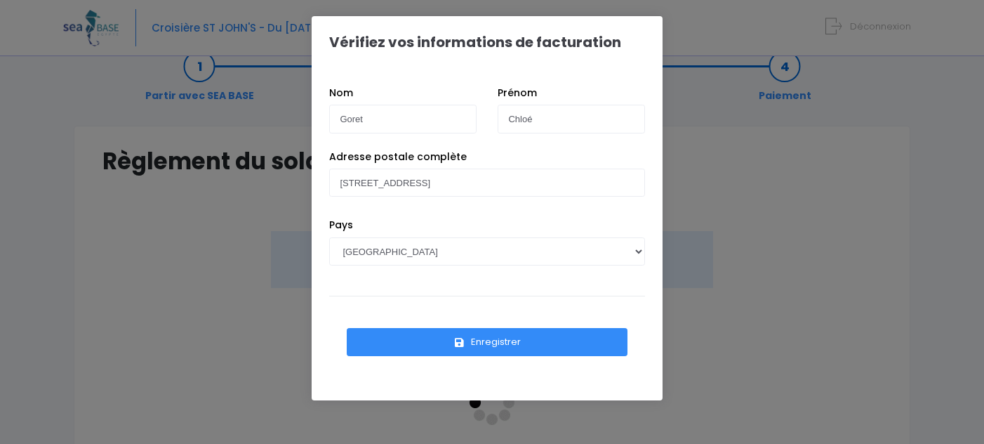 This screenshot has height=444, width=984. What do you see at coordinates (487, 342) in the screenshot?
I see `button: Enregistrer` at bounding box center [487, 342].